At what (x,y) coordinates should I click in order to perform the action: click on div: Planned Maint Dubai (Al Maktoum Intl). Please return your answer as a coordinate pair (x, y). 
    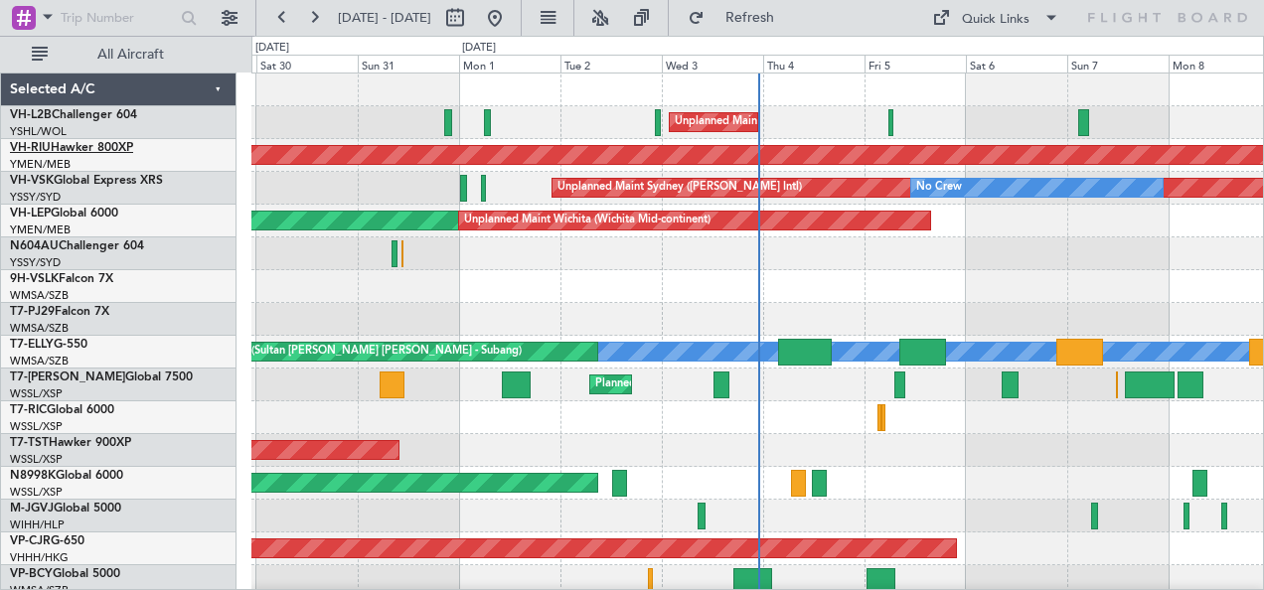
    Looking at the image, I should click on (693, 385).